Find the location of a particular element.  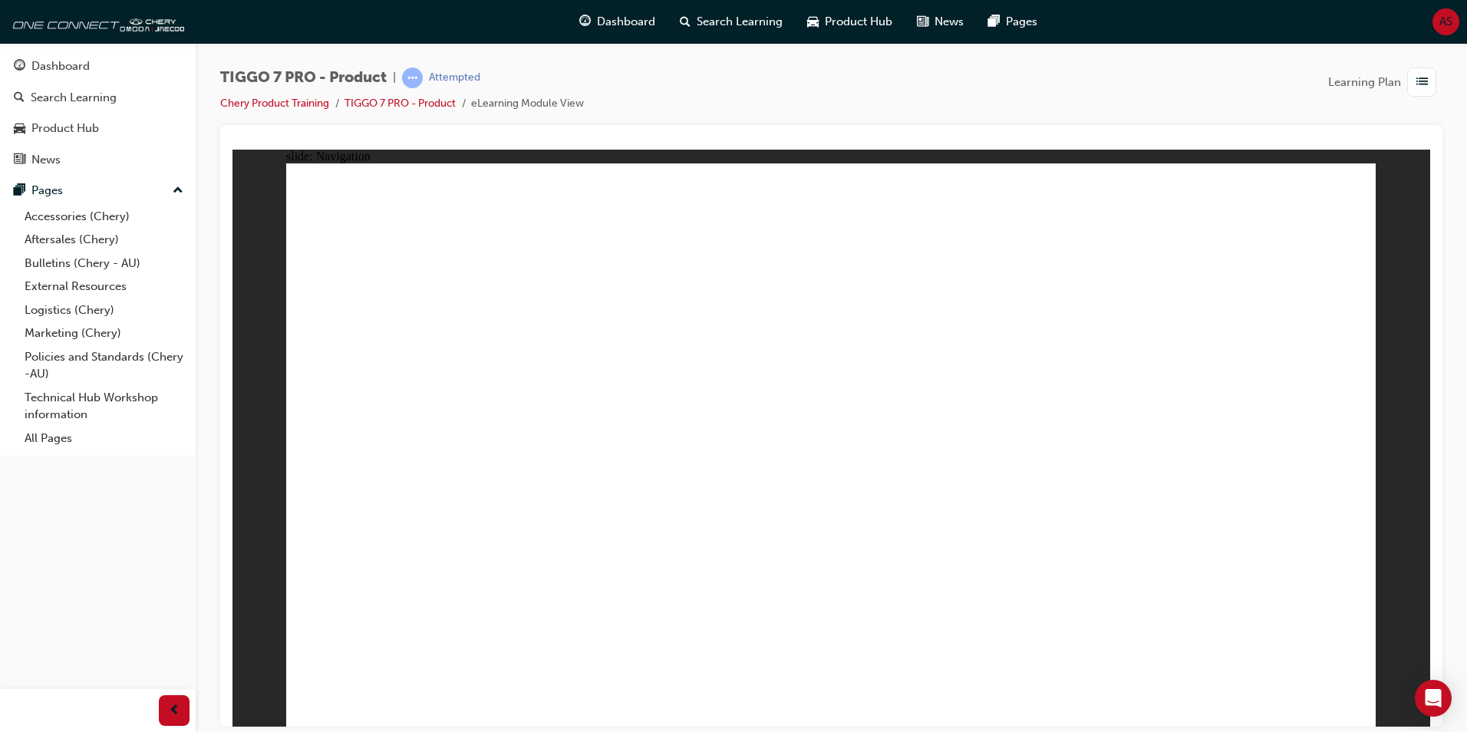

span: prev-icon is located at coordinates (174, 710).